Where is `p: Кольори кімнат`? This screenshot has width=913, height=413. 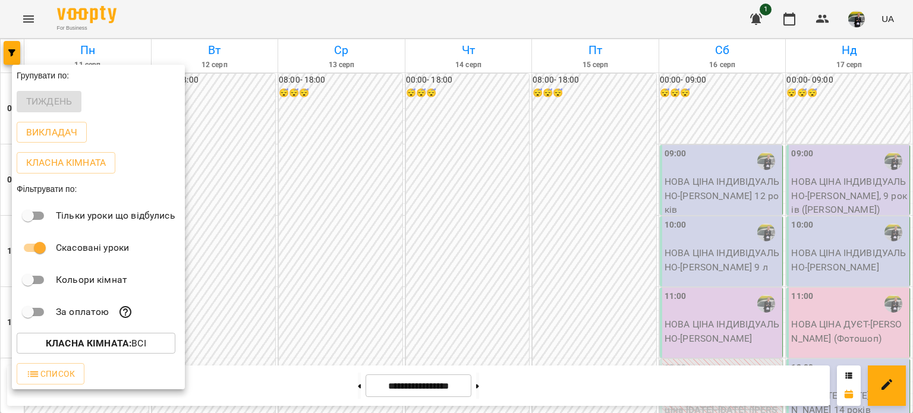 p: Кольори кімнат is located at coordinates (92, 280).